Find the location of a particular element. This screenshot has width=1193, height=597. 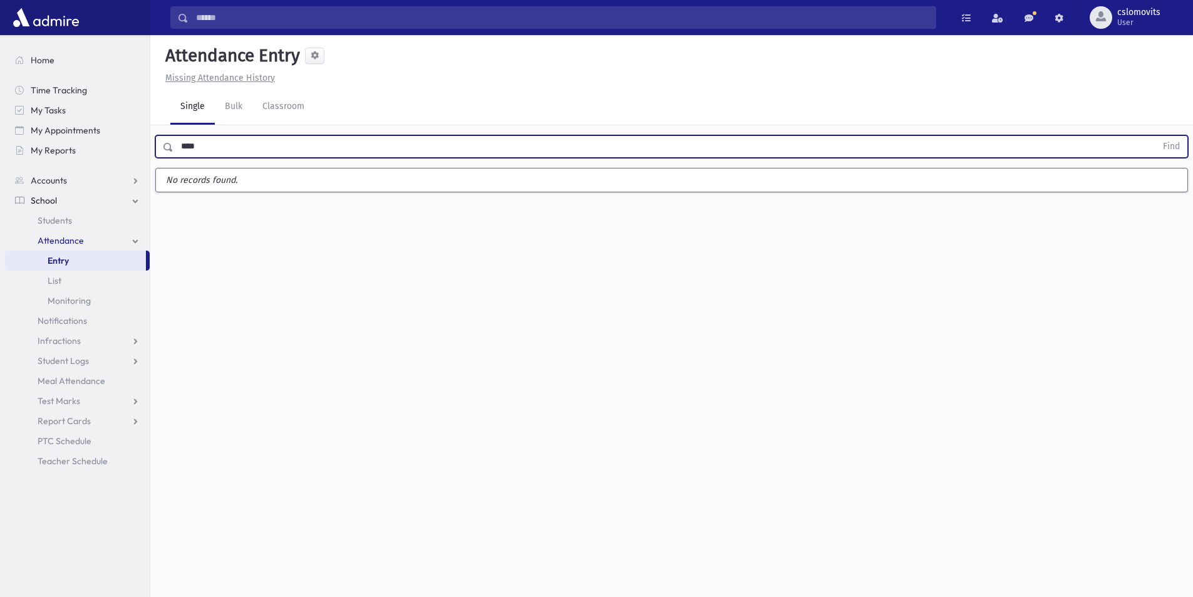

span: School is located at coordinates (44, 200).